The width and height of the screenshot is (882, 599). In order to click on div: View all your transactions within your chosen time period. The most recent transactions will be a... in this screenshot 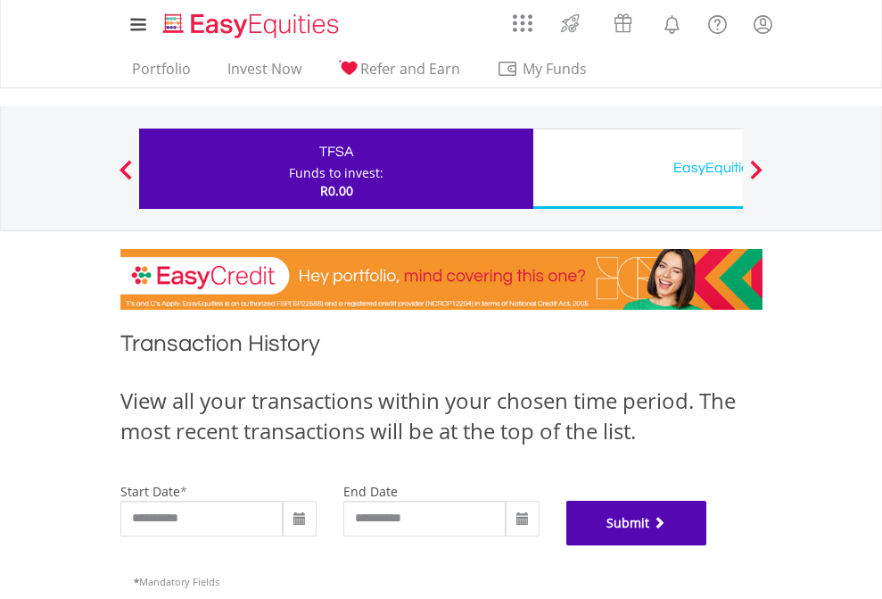, I will do `click(442, 416)`.